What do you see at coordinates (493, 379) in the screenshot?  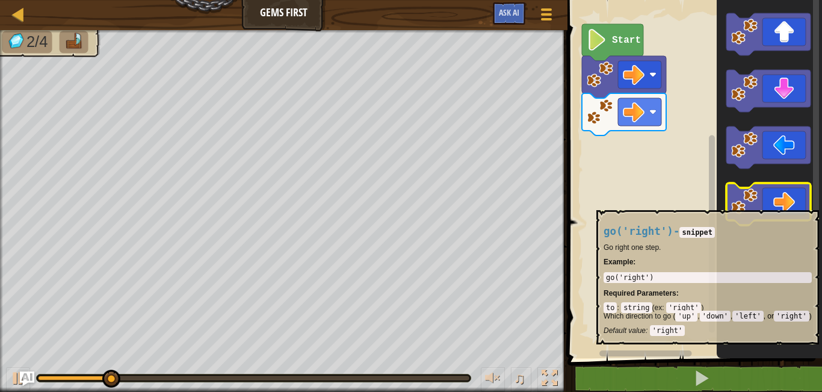 I see `button: Adjust volume` at bounding box center [493, 379].